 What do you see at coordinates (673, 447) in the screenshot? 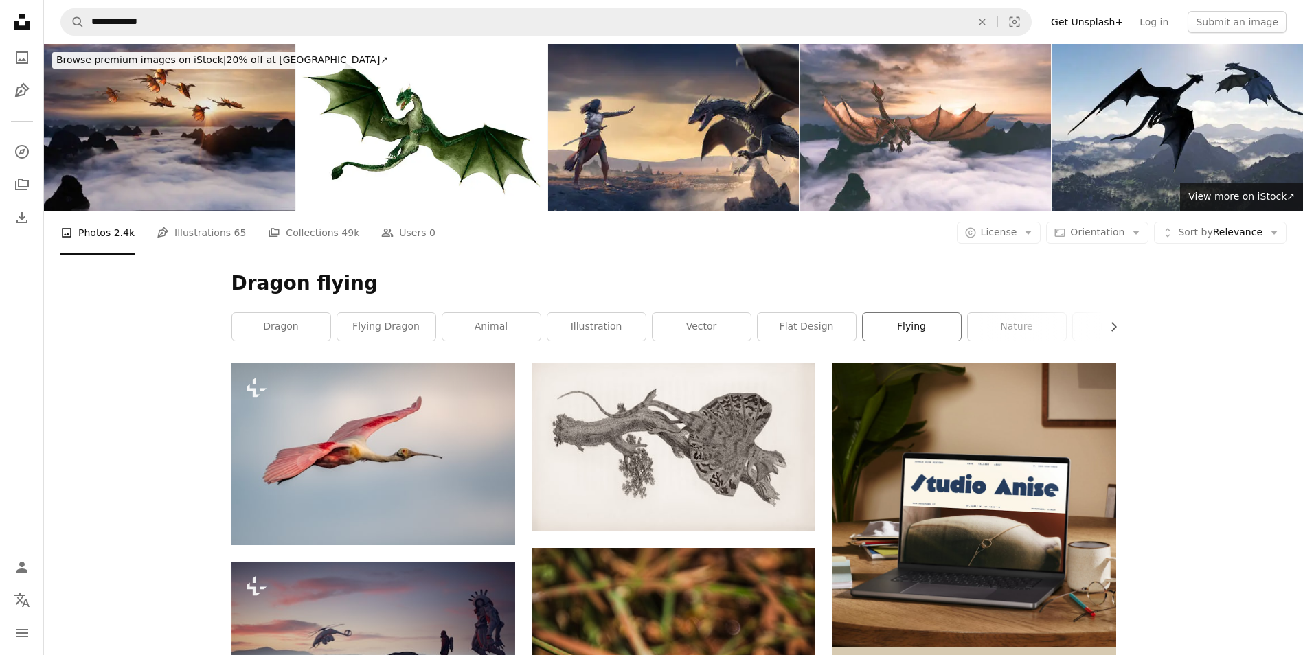
I see `a: View the photo by The New York Public Library` at bounding box center [673, 447].